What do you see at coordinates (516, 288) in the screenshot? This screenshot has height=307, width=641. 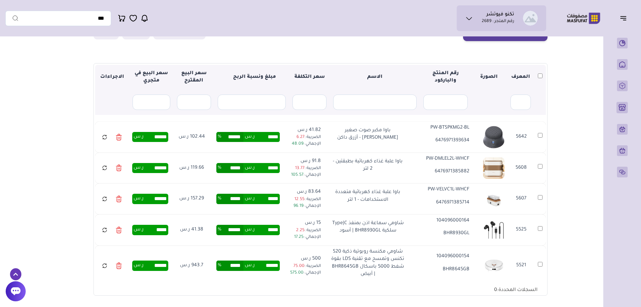 I see `div: السجلات المحددة:` at bounding box center [516, 288].